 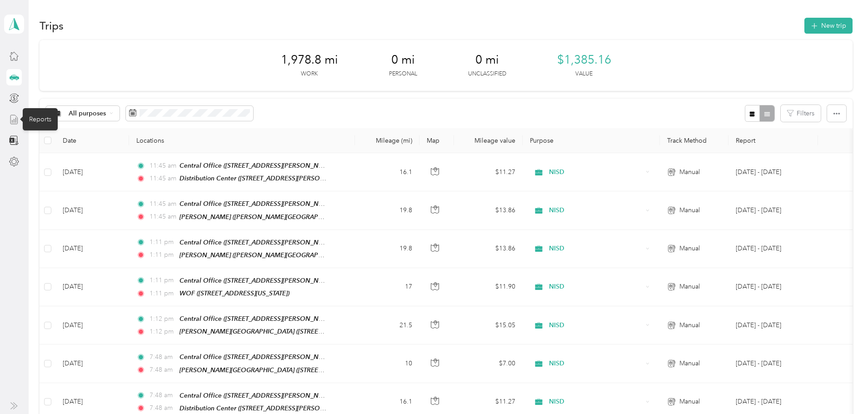 I want to click on td: $15.05, so click(x=488, y=325).